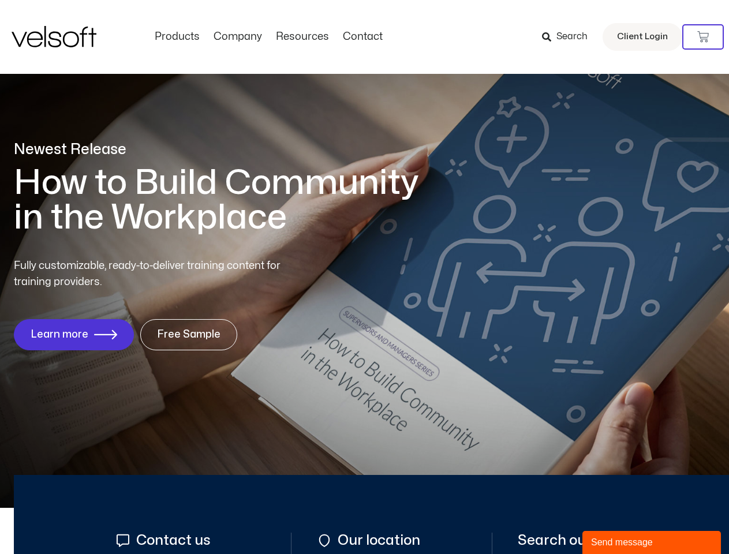 This screenshot has height=554, width=729. What do you see at coordinates (74, 335) in the screenshot?
I see `a: Learn more` at bounding box center [74, 335].